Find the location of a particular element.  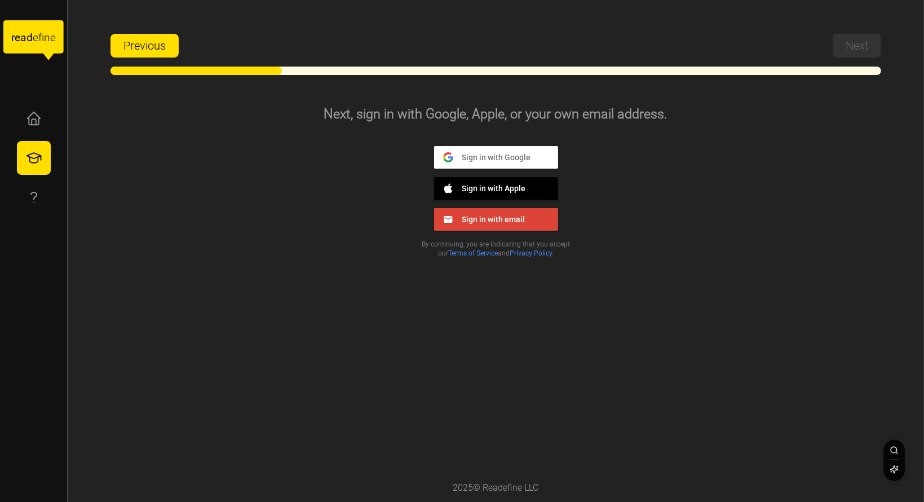

a: readefine is located at coordinates (33, 39).